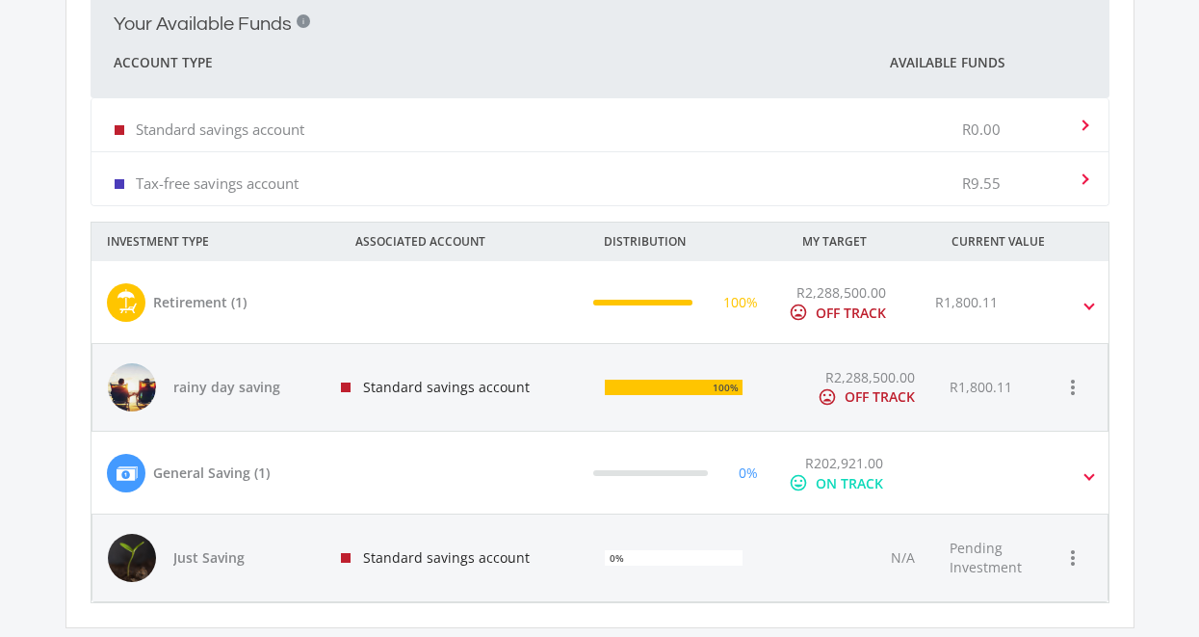  I want to click on div: INVESTMENT TYPE, so click(216, 242).